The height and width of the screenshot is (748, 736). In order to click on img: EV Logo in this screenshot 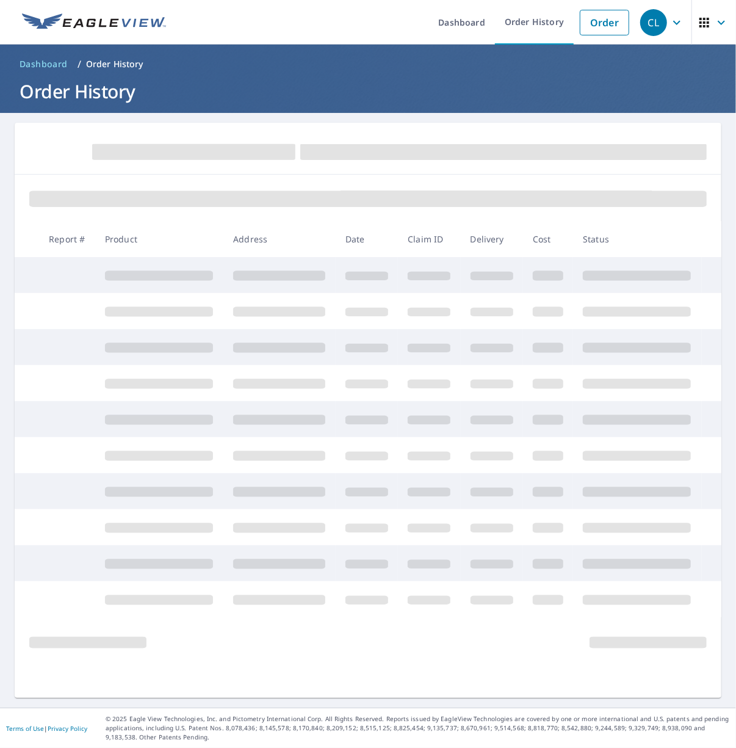, I will do `click(94, 23)`.